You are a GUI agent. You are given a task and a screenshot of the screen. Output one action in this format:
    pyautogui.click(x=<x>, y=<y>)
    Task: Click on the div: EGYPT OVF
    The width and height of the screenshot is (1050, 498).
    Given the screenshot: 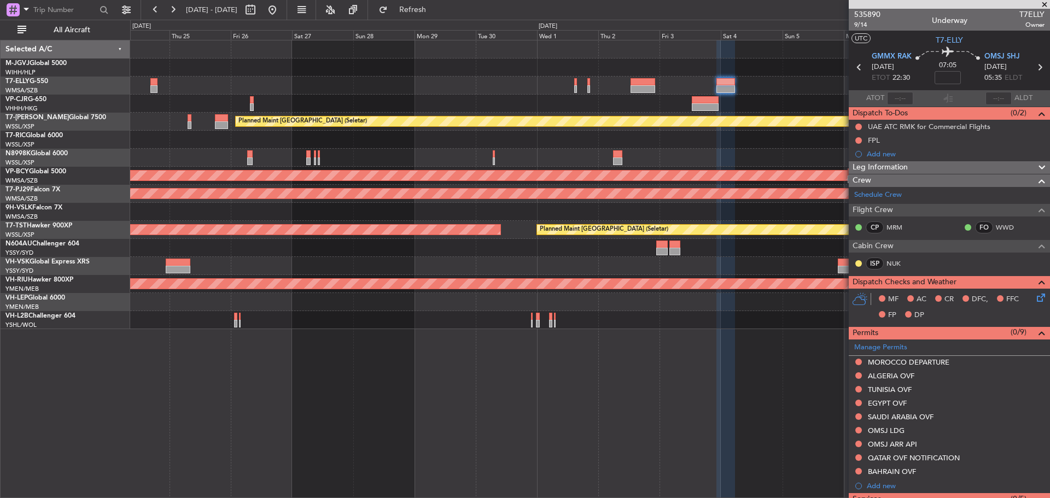 What is the action you would take?
    pyautogui.click(x=887, y=403)
    